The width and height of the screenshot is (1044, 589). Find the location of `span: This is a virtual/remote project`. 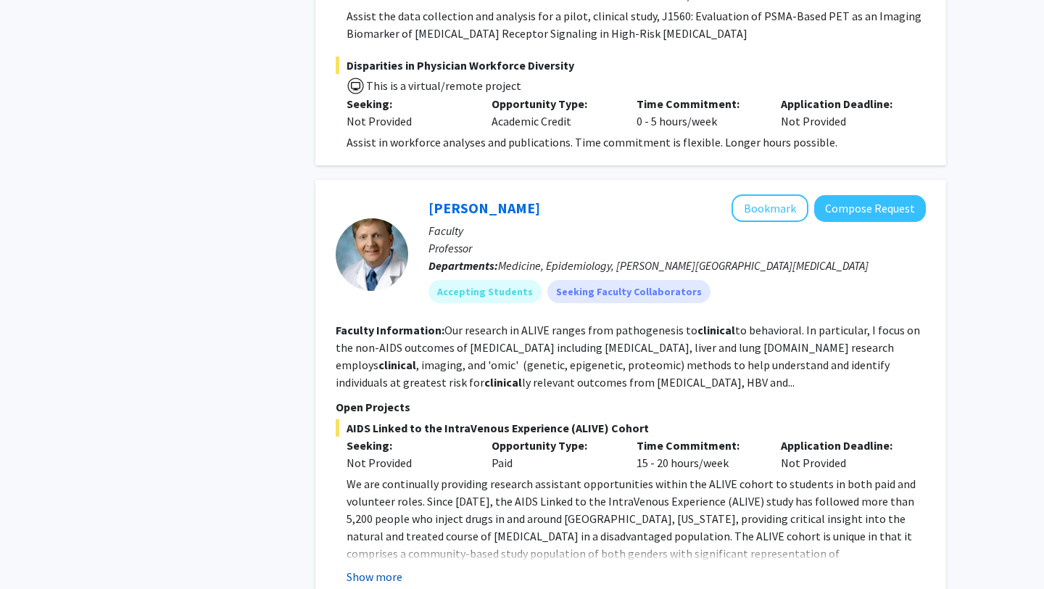

span: This is a virtual/remote project is located at coordinates (443, 86).